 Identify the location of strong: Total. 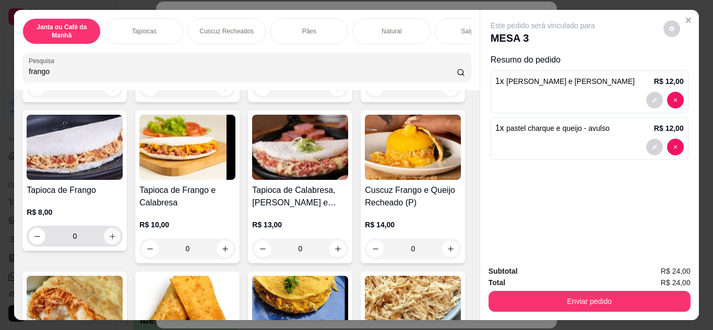
(497, 283).